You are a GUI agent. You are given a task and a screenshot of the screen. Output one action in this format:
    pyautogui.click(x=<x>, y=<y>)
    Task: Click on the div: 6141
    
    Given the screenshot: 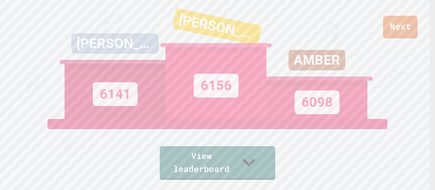 What is the action you would take?
    pyautogui.click(x=115, y=94)
    